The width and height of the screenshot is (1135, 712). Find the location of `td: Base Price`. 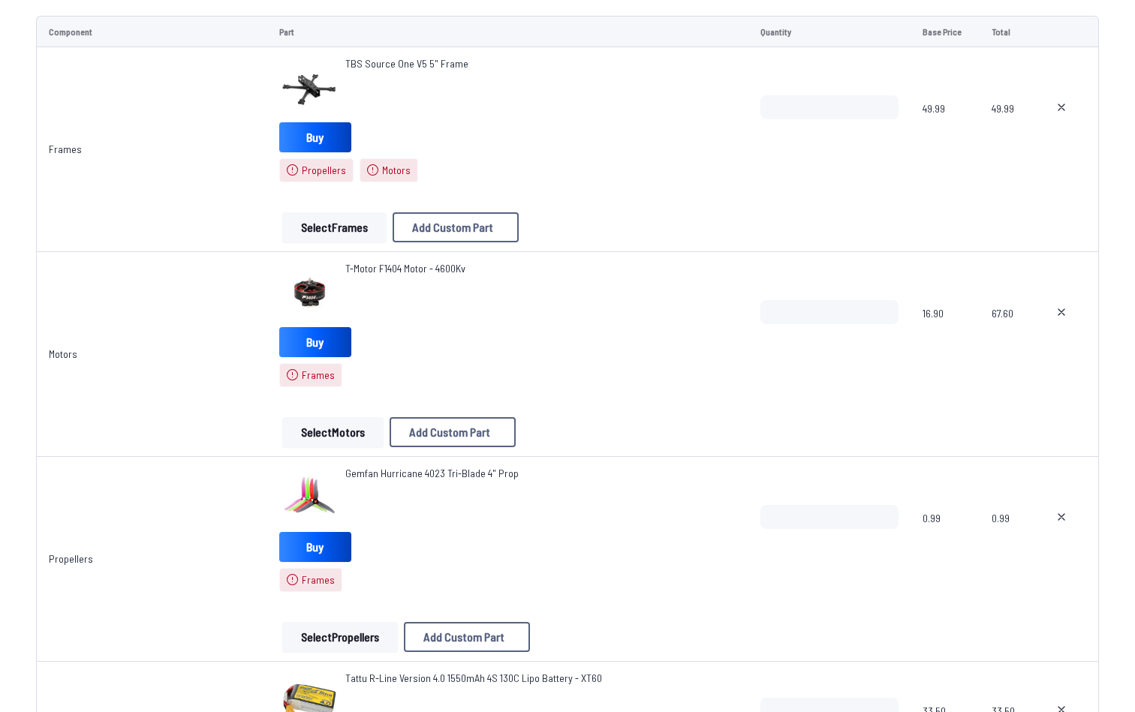

td: Base Price is located at coordinates (945, 32).